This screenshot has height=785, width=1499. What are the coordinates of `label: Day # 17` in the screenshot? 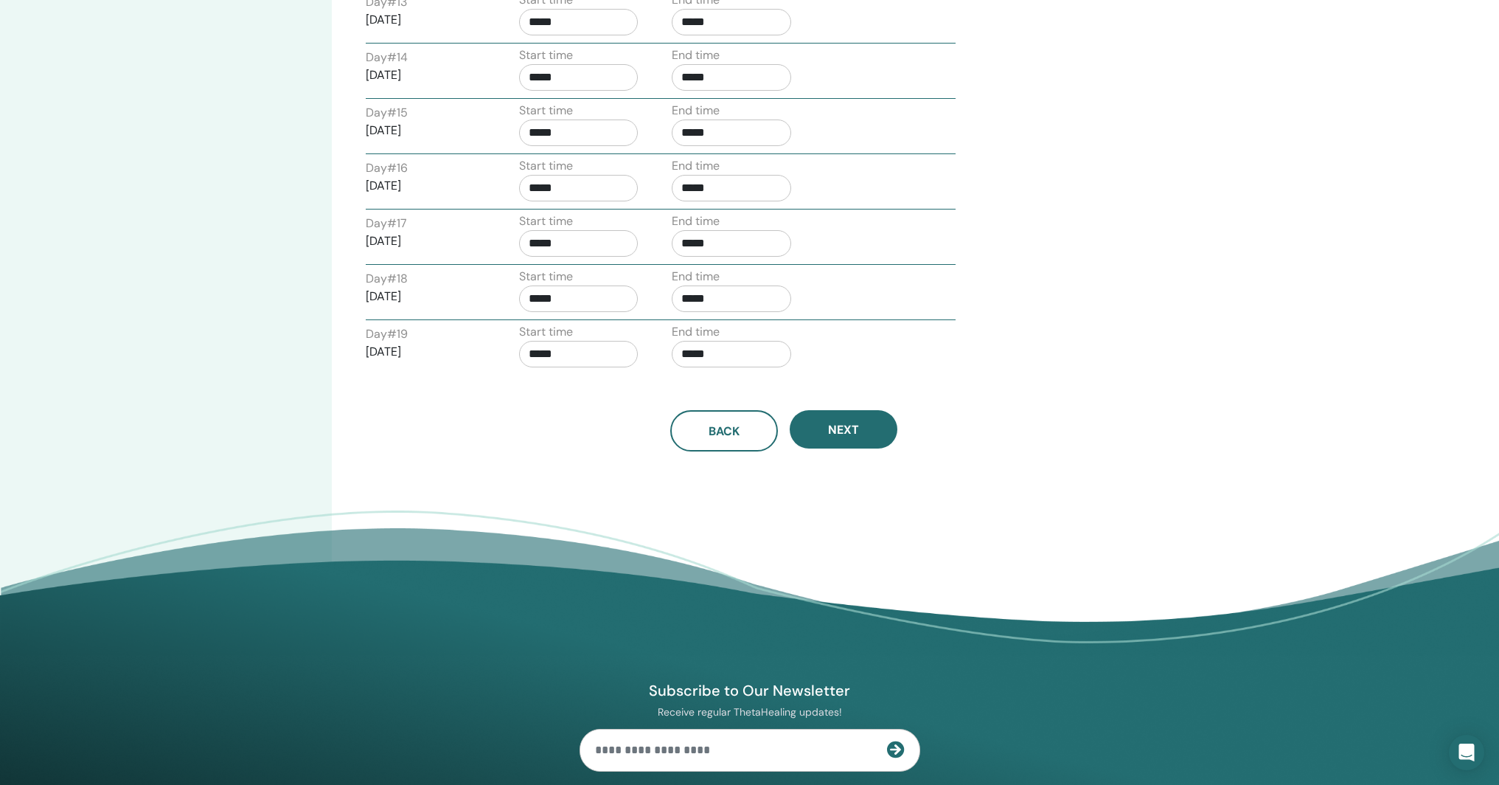 It's located at (386, 223).